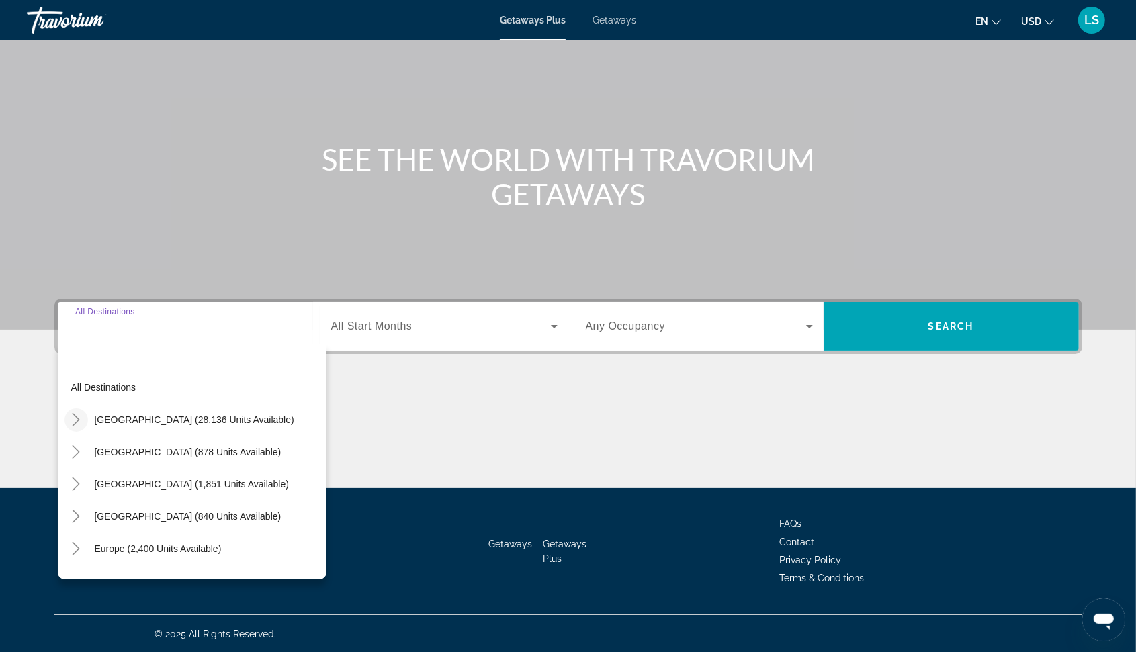  Describe the element at coordinates (981, 21) in the screenshot. I see `span: en` at that location.